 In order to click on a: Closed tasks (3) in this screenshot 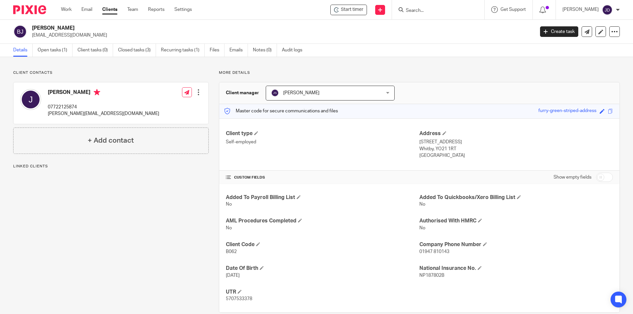, I will do `click(137, 50)`.